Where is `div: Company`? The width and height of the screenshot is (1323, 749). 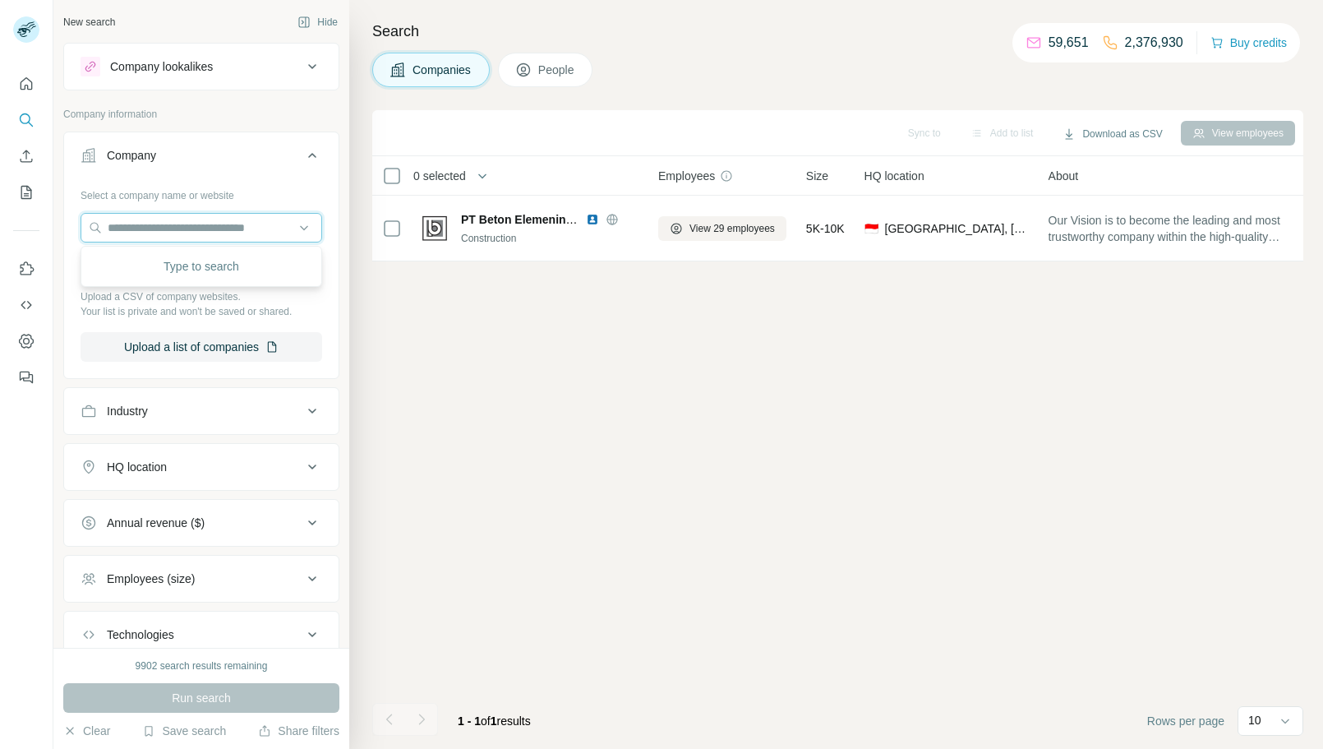
div: Company is located at coordinates (132, 155).